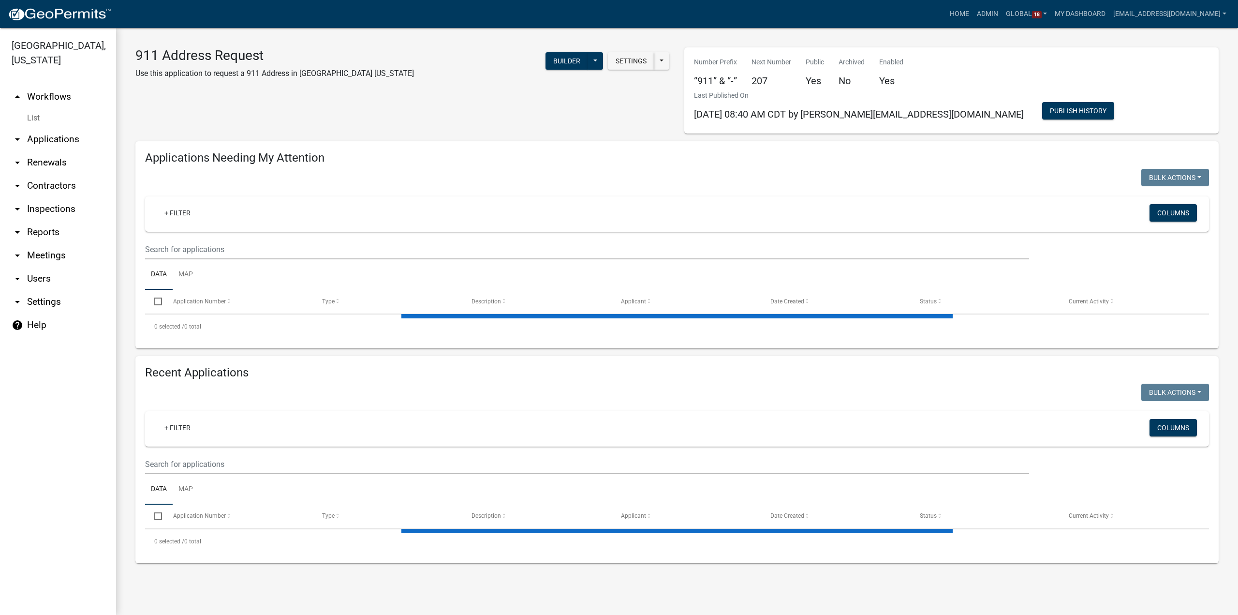  I want to click on span: 18, so click(1037, 15).